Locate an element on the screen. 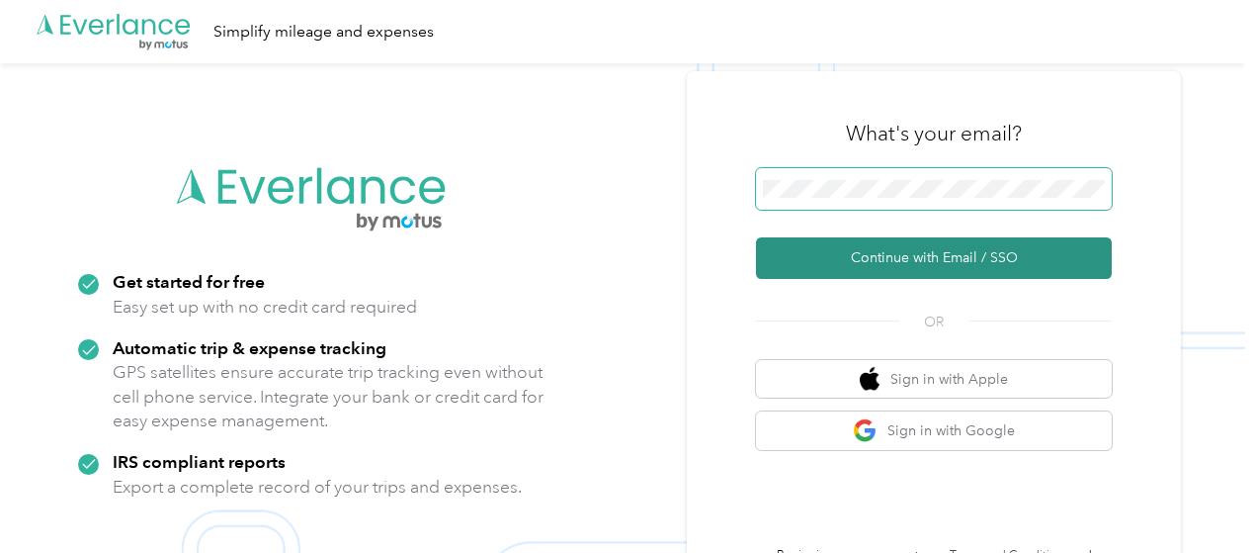 This screenshot has width=1255, height=553. button: apple logoSign in with Apple is located at coordinates (934, 379).